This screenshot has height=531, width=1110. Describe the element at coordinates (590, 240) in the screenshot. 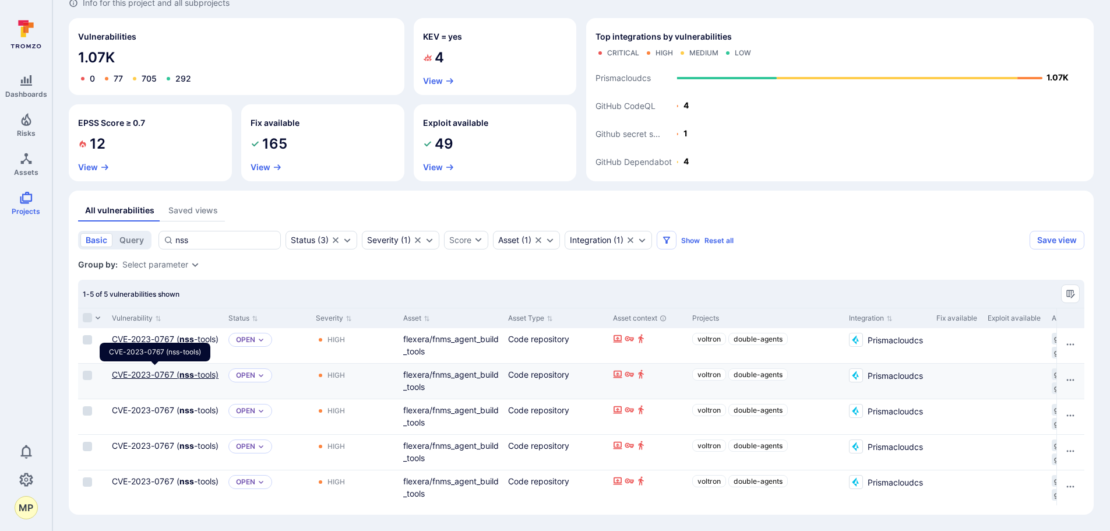

I see `div: Integration` at that location.